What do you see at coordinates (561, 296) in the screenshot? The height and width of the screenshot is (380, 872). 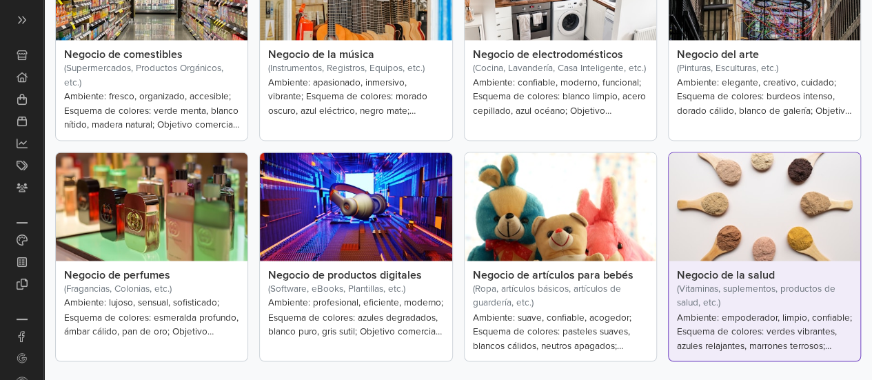 I see `p: (Ropa, artículos básicos, artículos de guardería, etc.)` at bounding box center [561, 296].